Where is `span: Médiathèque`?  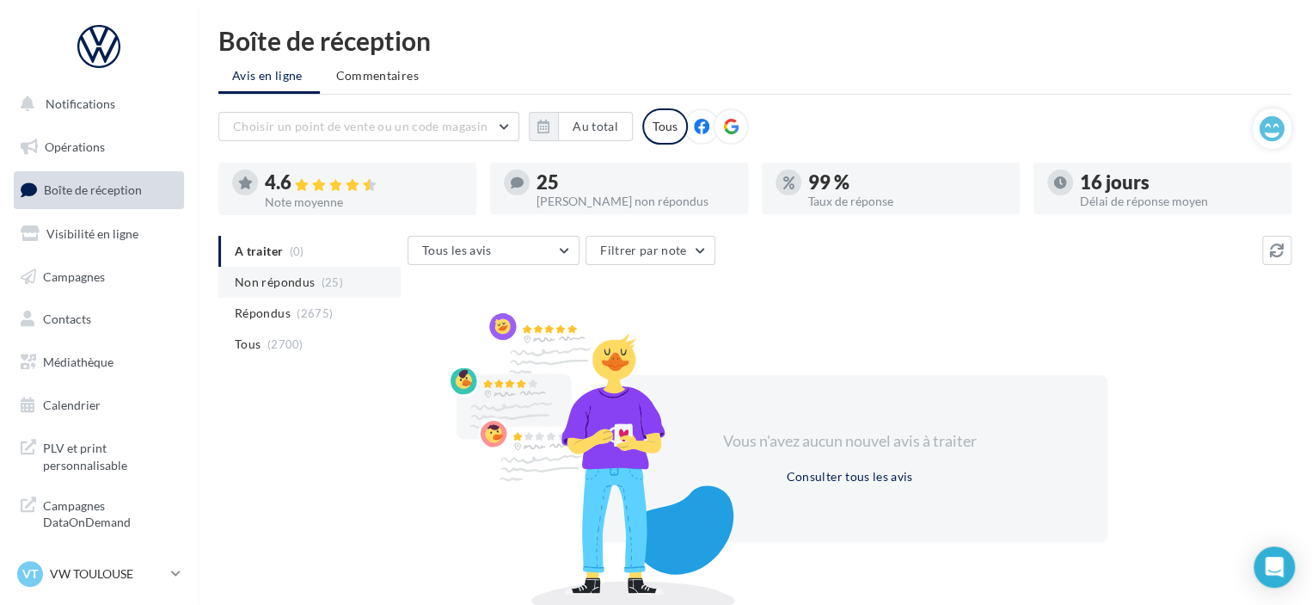
span: Médiathèque is located at coordinates (78, 361).